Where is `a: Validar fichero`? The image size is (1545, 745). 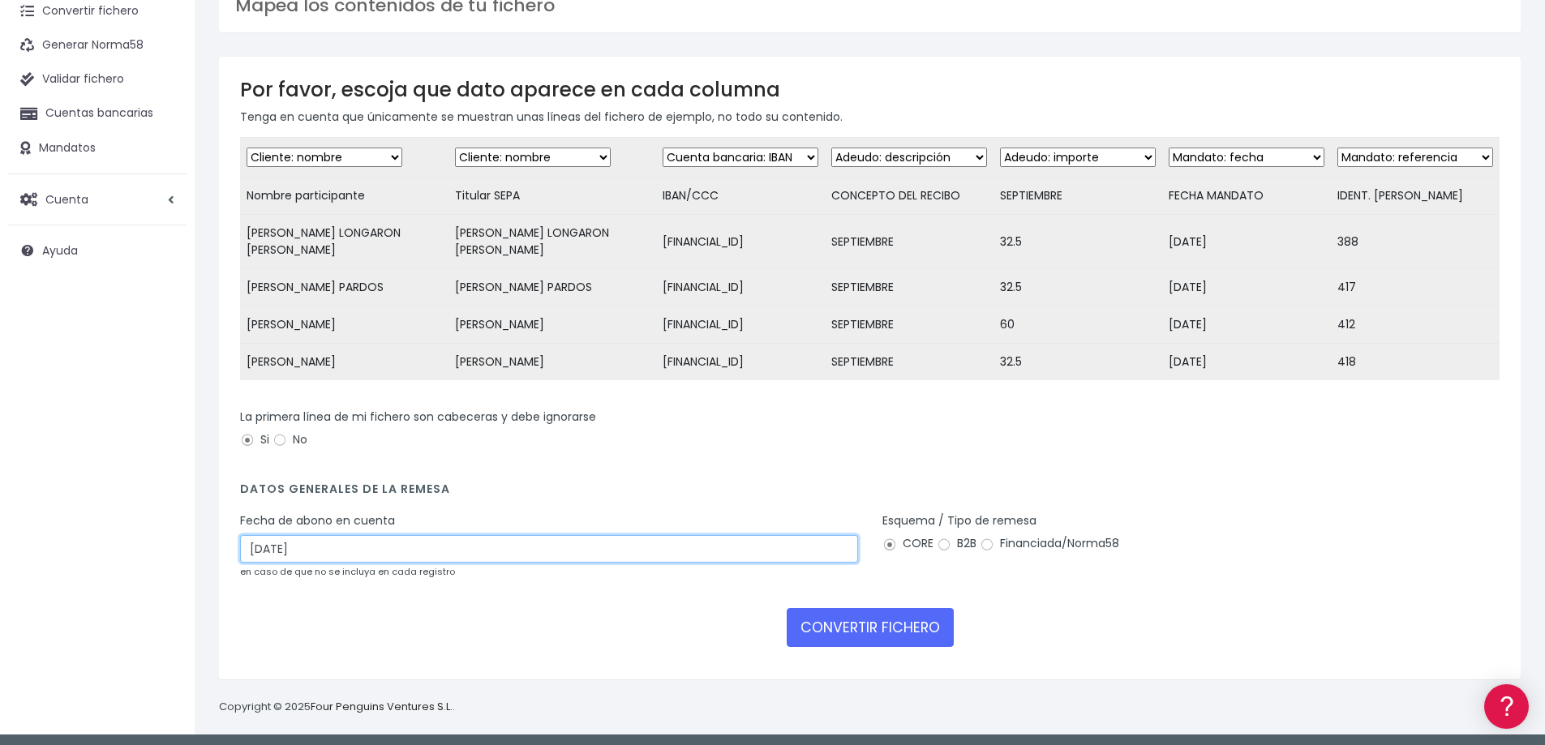
a: Validar fichero is located at coordinates (97, 79).